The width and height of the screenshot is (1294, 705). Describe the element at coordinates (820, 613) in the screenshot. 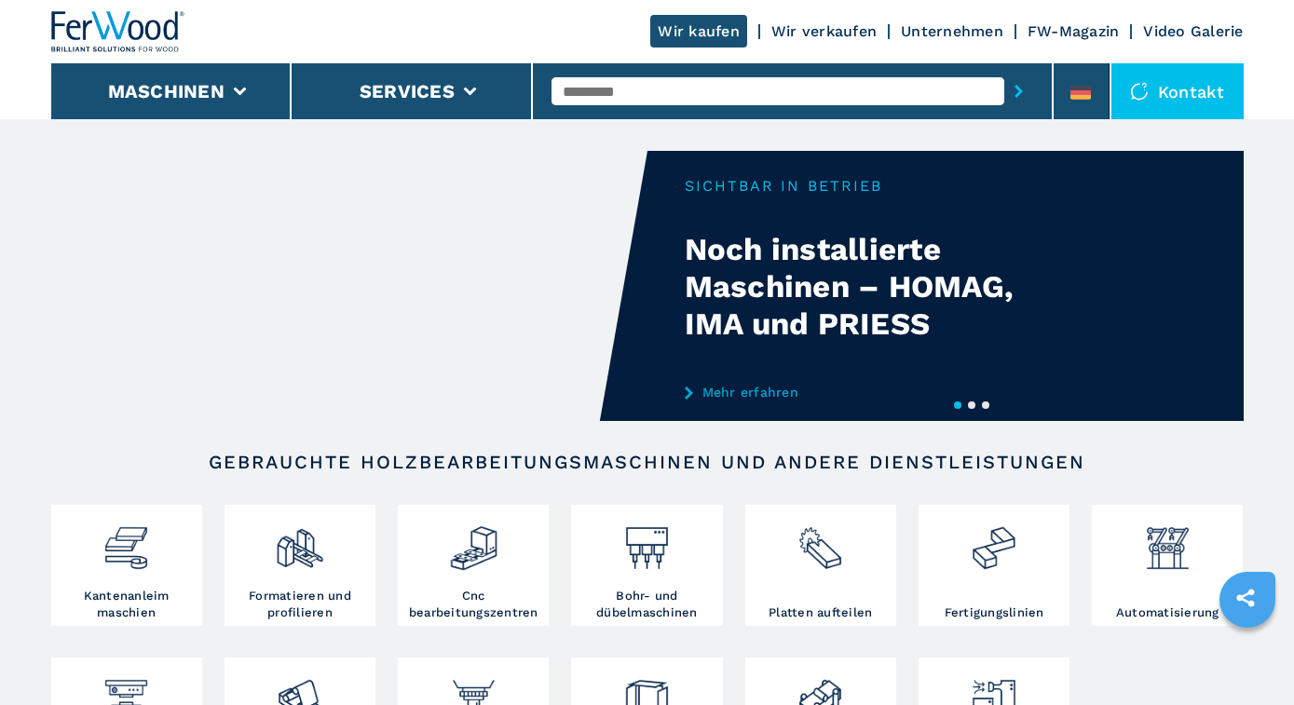

I see `h3: Platten aufteilen` at that location.